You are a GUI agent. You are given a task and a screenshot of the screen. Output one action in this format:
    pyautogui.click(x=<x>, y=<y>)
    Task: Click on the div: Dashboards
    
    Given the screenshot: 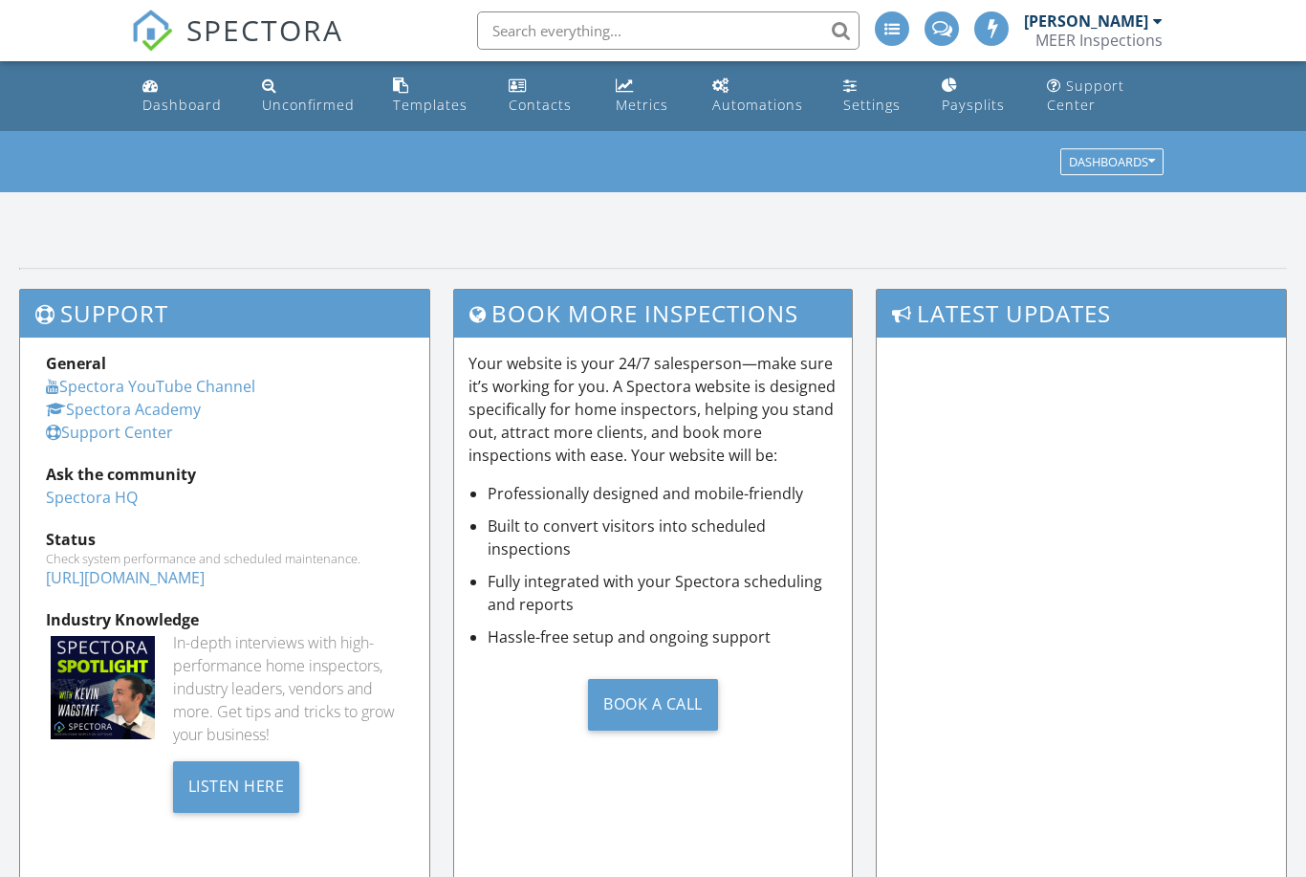 What is the action you would take?
    pyautogui.click(x=1112, y=163)
    